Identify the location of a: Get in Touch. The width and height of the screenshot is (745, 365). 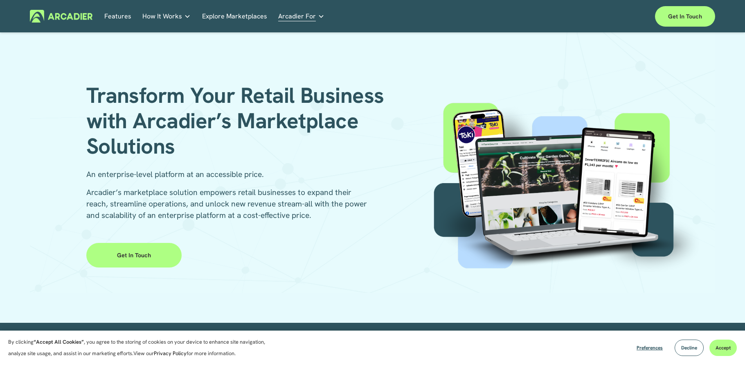
(134, 255).